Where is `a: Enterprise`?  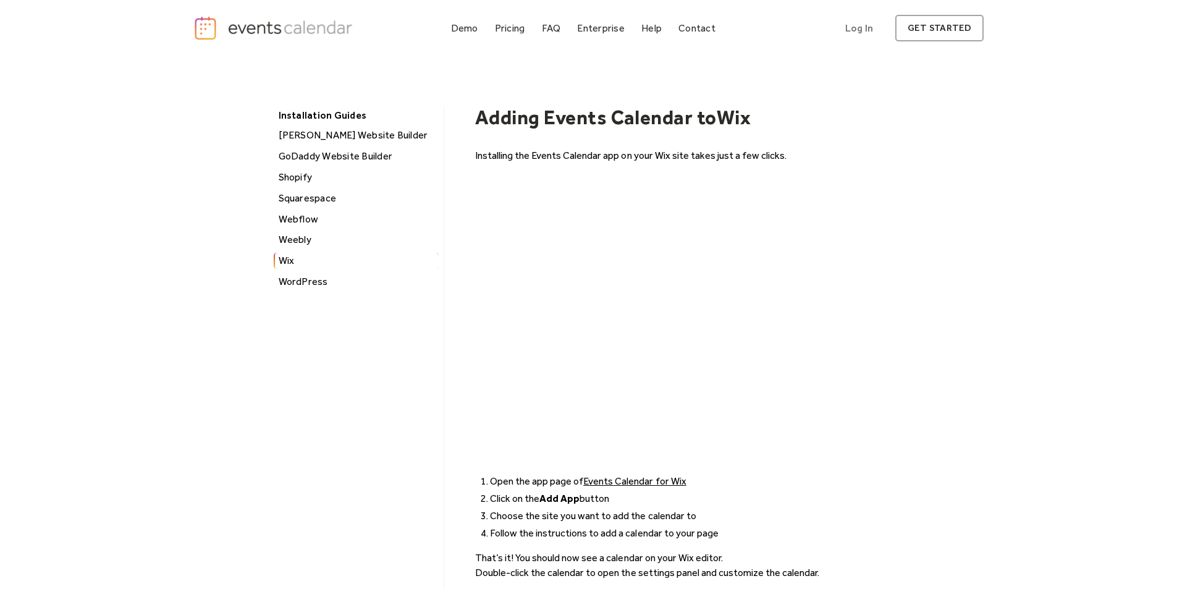 a: Enterprise is located at coordinates (600, 28).